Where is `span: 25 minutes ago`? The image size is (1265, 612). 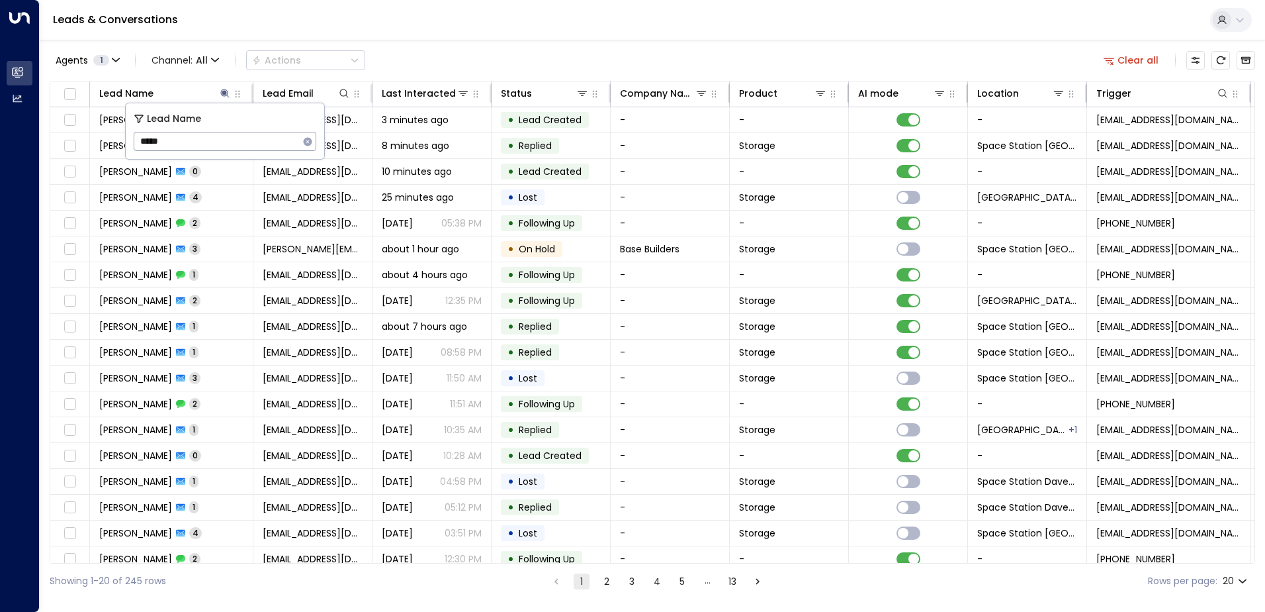
span: 25 minutes ago is located at coordinates (418, 197).